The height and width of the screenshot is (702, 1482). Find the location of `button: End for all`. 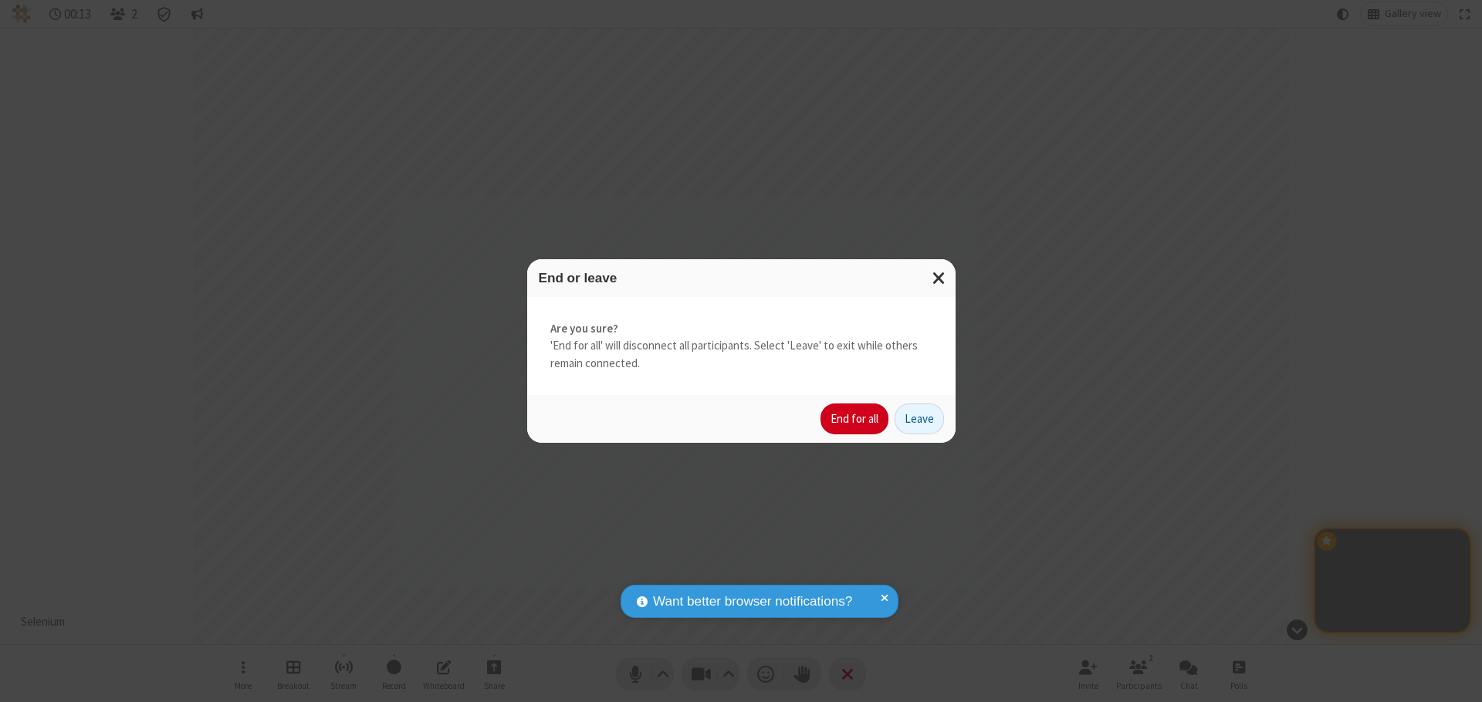

button: End for all is located at coordinates (854, 419).